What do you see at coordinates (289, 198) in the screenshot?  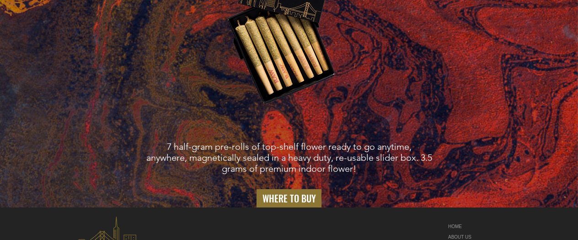 I see `a: WHERE TO BUY` at bounding box center [289, 198].